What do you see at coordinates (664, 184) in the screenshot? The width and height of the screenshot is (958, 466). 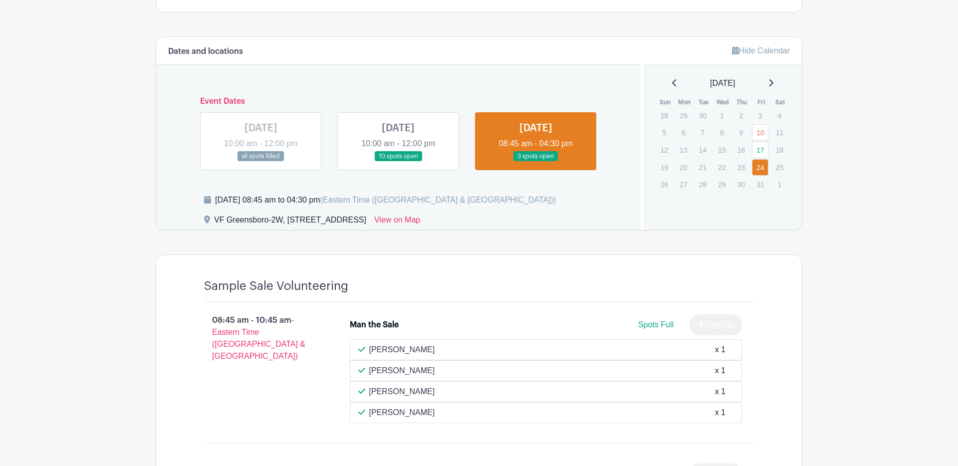 I see `p: 26` at bounding box center [664, 184].